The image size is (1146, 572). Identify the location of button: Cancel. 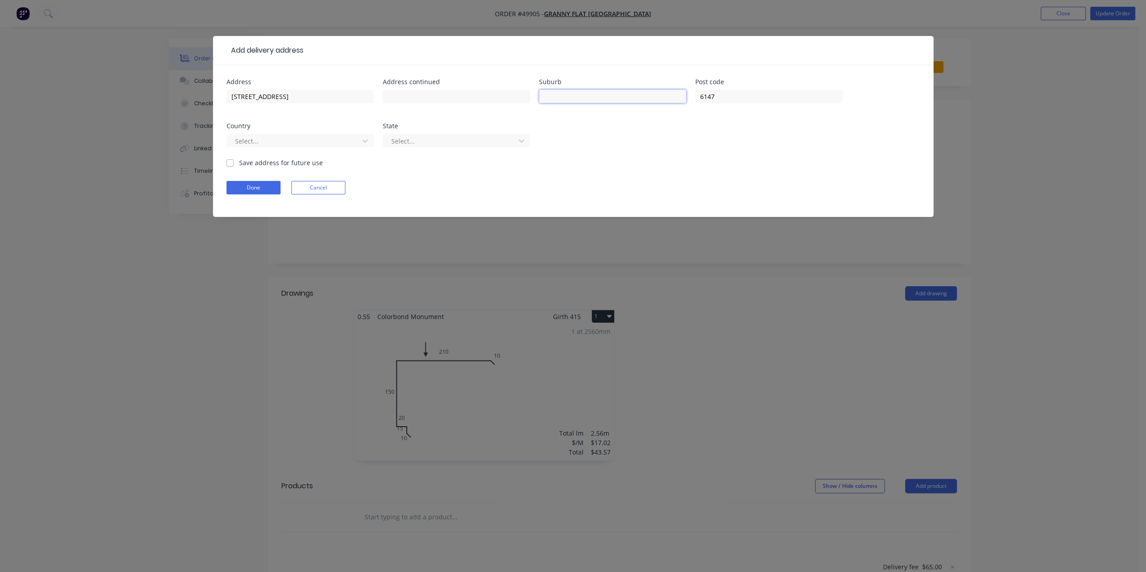
(318, 188).